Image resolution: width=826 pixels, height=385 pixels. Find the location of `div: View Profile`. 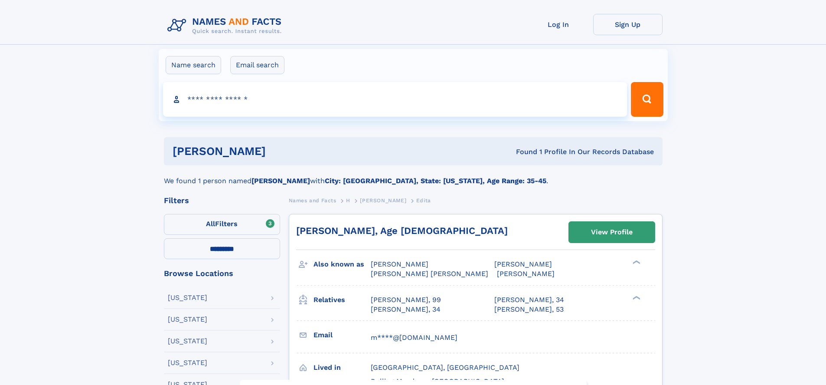

div: View Profile is located at coordinates (612, 232).